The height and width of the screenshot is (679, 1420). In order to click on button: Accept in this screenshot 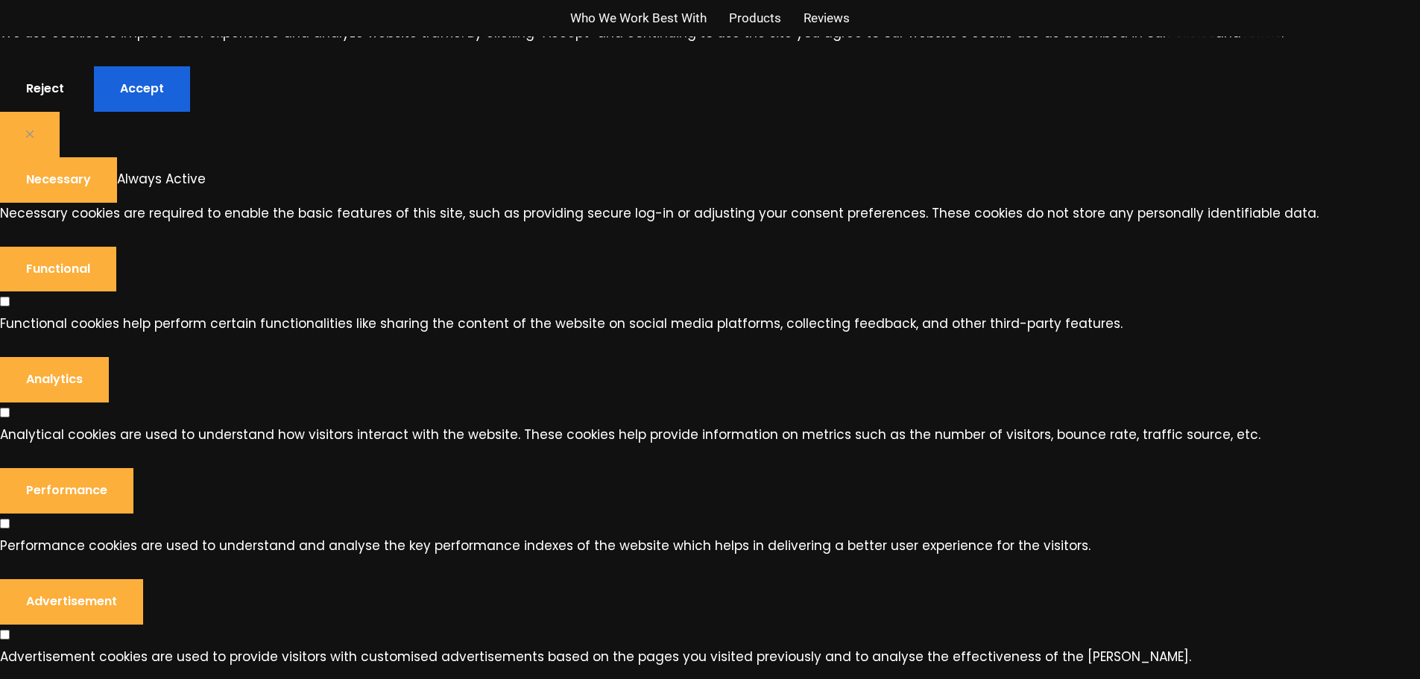, I will do `click(142, 89)`.